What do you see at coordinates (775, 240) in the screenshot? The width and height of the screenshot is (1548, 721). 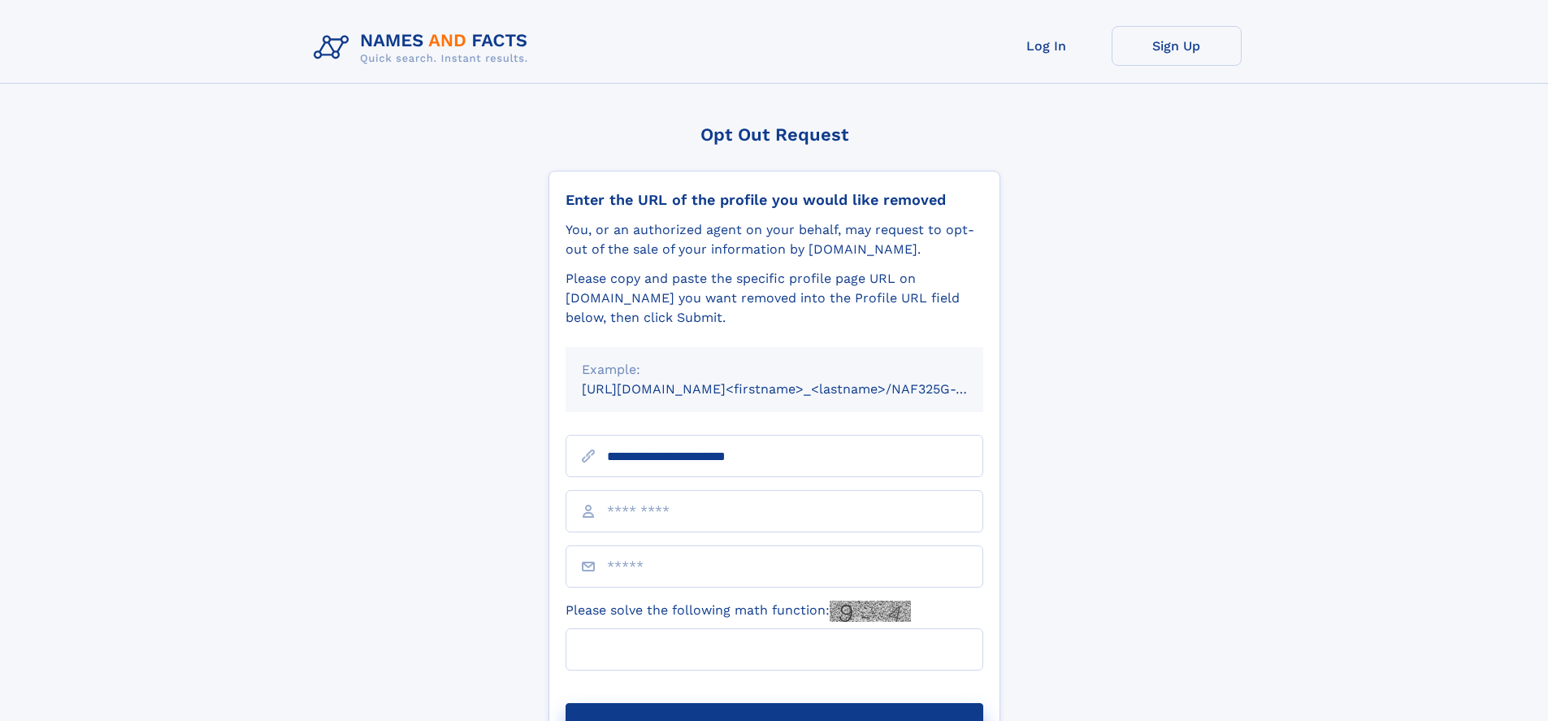 I see `div: You, or an authorized agent on your behalf, may request to opt-out of the sale of your informatio...` at bounding box center [775, 240].